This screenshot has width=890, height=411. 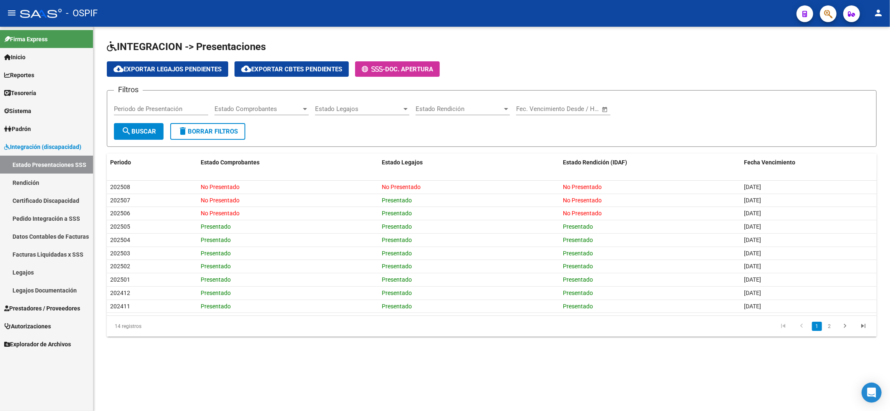 I want to click on span: 202503, so click(x=120, y=253).